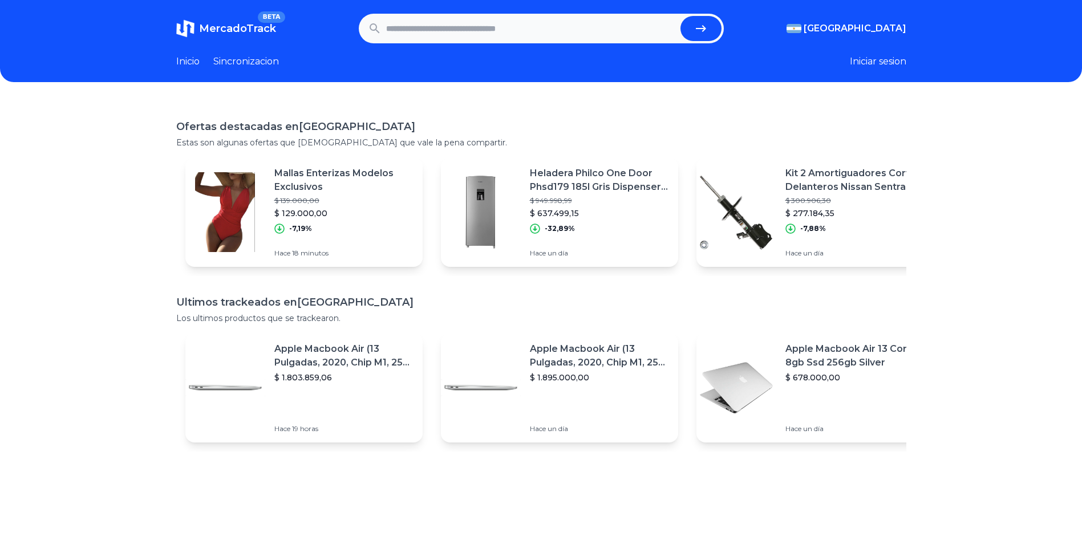 Image resolution: width=1082 pixels, height=540 pixels. Describe the element at coordinates (344, 180) in the screenshot. I see `p: Mallas Enterizas Modelos Exclusivos` at that location.